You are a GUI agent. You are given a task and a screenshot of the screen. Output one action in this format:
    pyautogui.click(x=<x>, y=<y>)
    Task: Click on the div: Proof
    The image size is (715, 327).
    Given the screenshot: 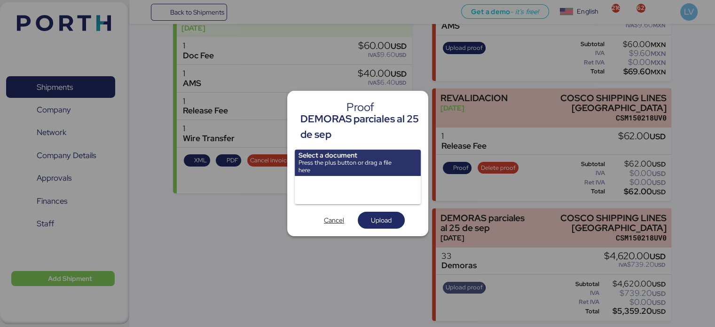 What is the action you would take?
    pyautogui.click(x=361, y=107)
    